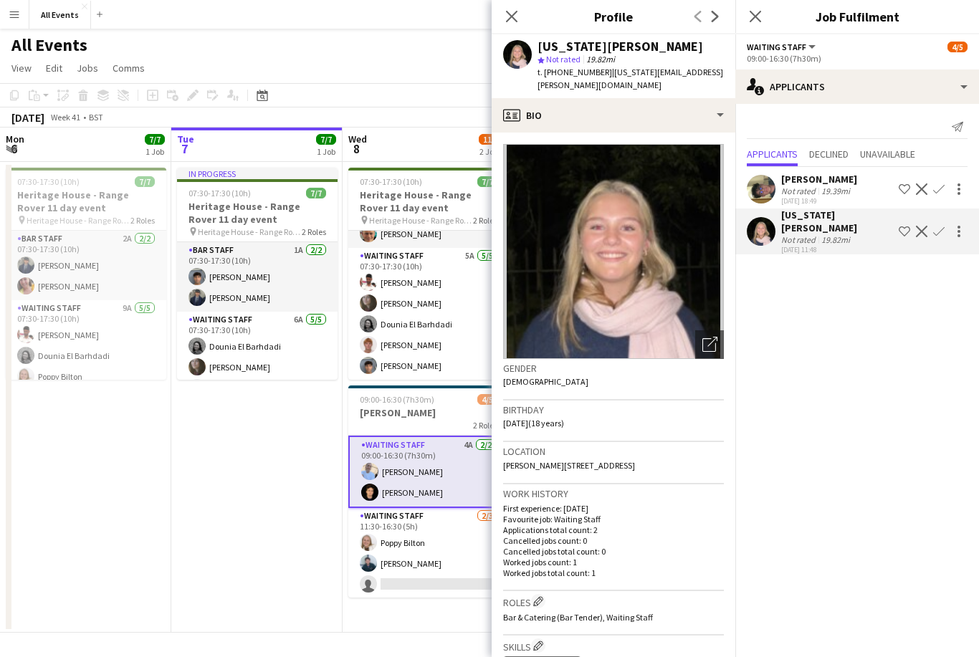 This screenshot has height=657, width=979. I want to click on span: Mon, so click(15, 139).